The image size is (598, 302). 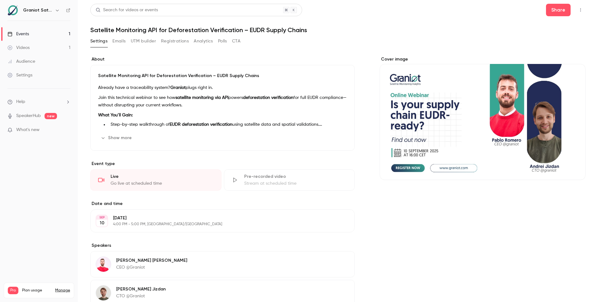 What do you see at coordinates (268, 98) in the screenshot?
I see `strong: deforestation verification` at bounding box center [268, 98].